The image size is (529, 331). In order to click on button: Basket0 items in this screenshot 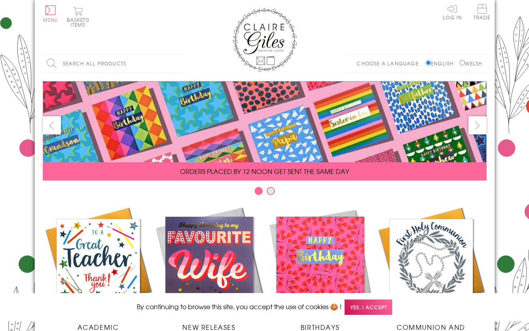, I will do `click(78, 17)`.